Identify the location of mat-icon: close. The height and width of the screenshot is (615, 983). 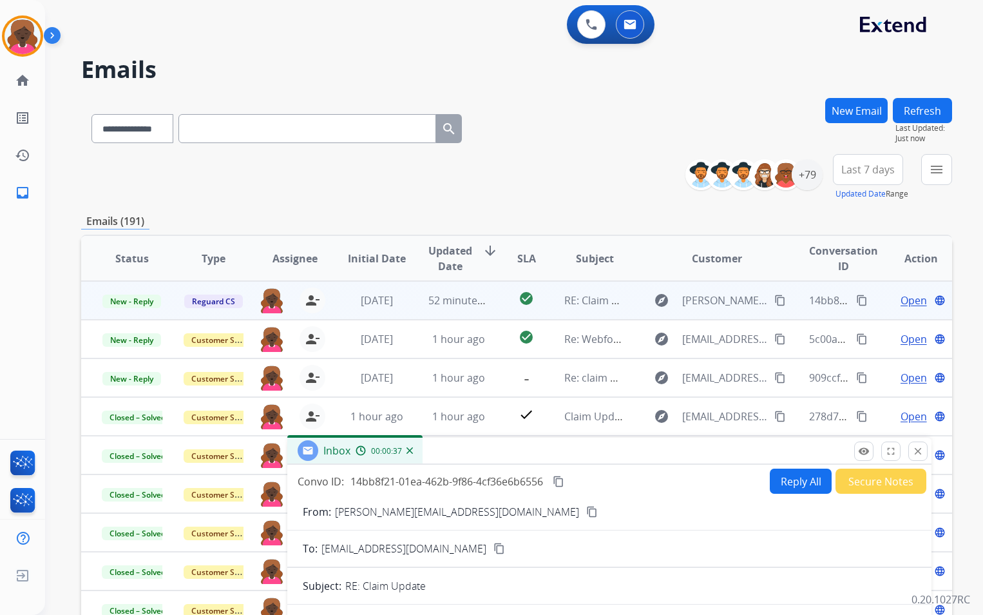
(918, 451).